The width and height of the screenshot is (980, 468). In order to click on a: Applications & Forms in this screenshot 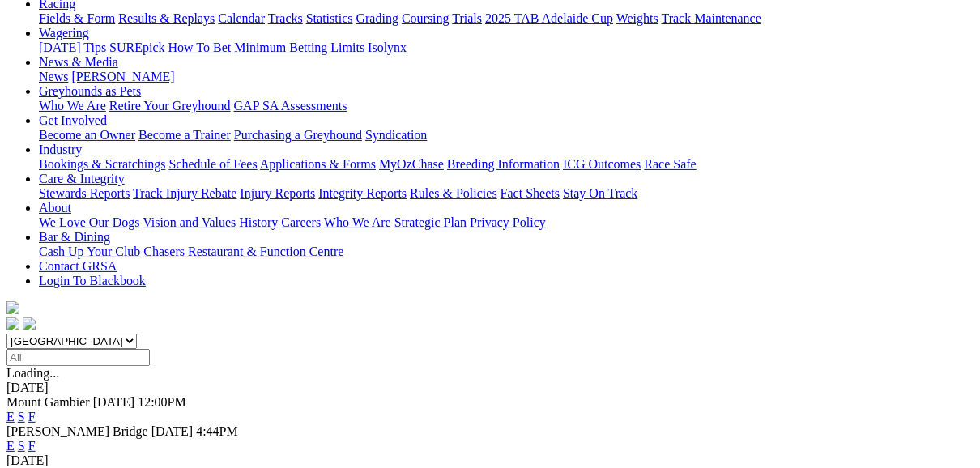, I will do `click(317, 164)`.